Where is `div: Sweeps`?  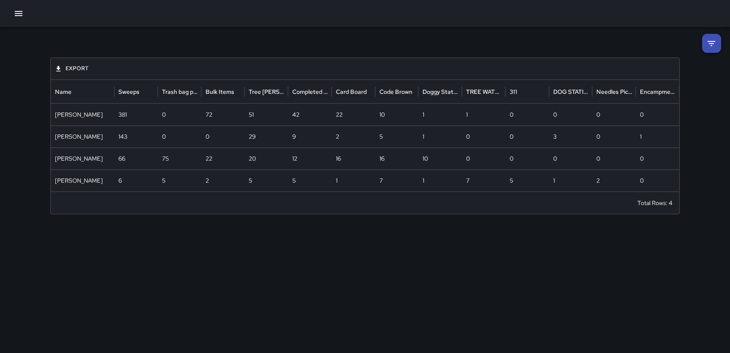
div: Sweeps is located at coordinates (129, 92).